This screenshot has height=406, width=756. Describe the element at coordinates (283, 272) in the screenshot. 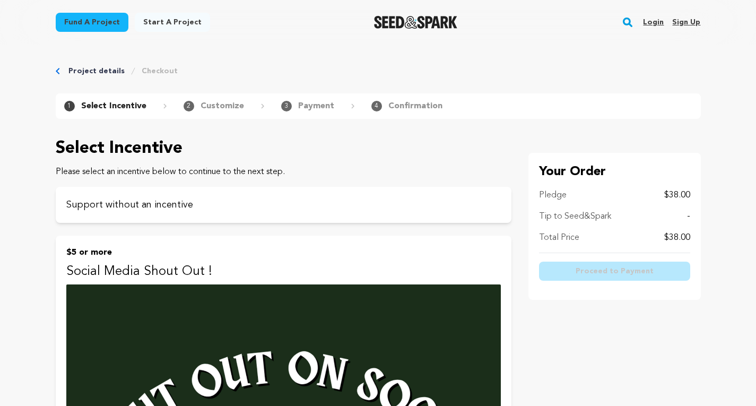

I see `p: Social Media Shout Out !` at that location.